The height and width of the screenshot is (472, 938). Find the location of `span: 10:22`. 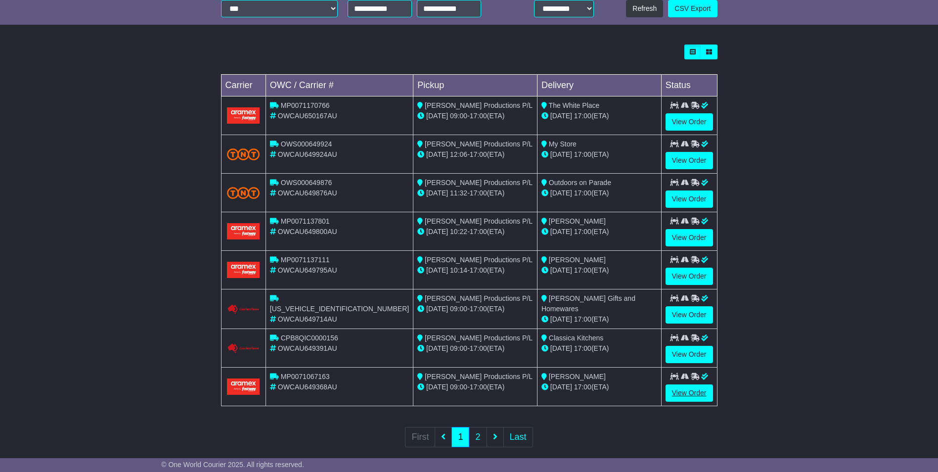

span: 10:22 is located at coordinates (458, 231).